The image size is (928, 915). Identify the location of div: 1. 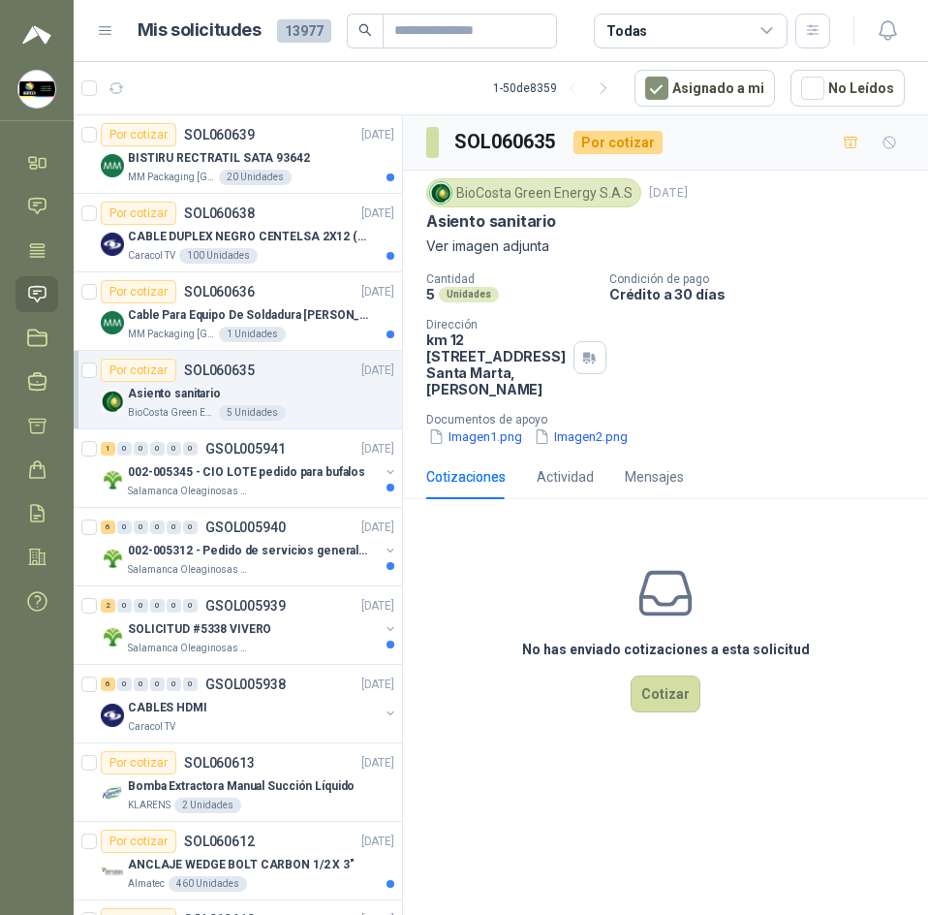
(108, 449).